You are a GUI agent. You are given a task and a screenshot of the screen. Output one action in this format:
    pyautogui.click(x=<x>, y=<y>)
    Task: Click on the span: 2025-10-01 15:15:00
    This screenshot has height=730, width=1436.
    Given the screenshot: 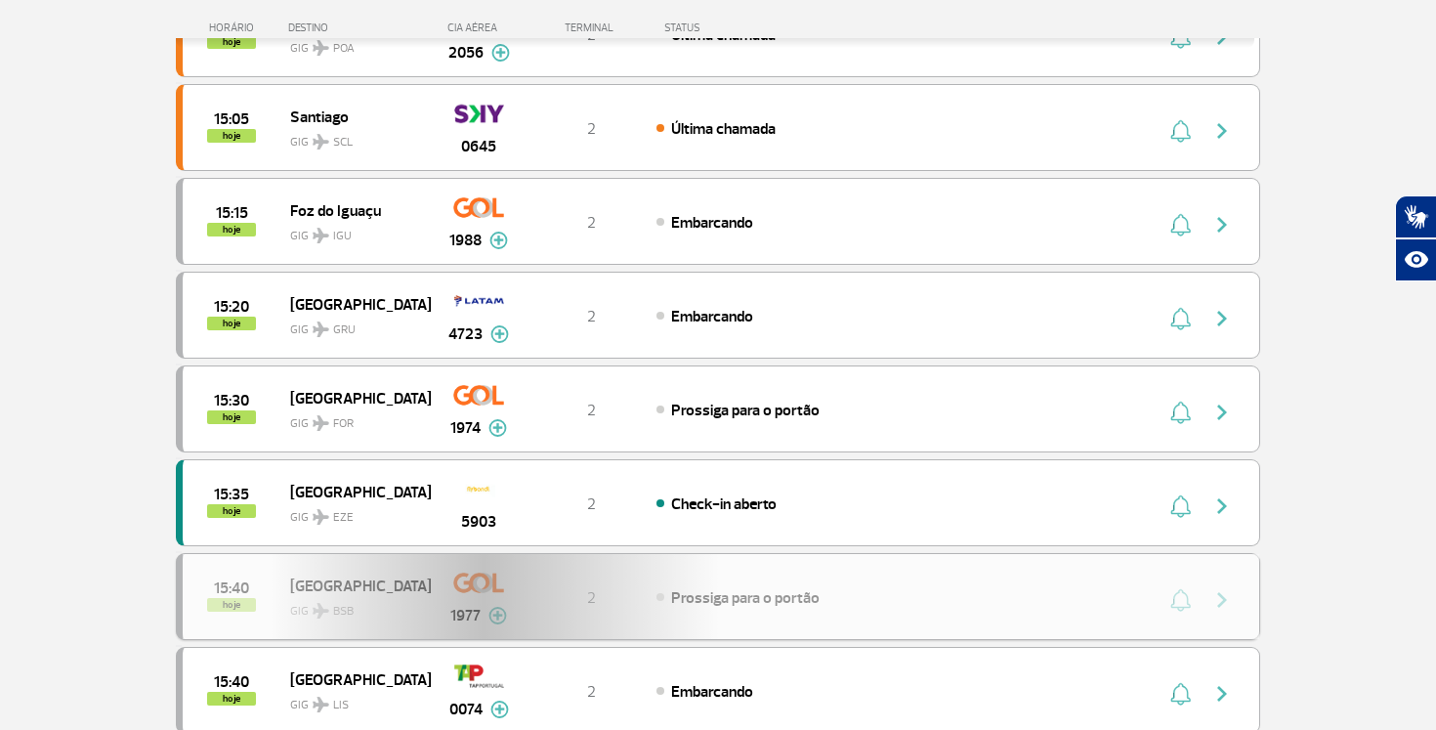 What is the action you would take?
    pyautogui.click(x=231, y=213)
    